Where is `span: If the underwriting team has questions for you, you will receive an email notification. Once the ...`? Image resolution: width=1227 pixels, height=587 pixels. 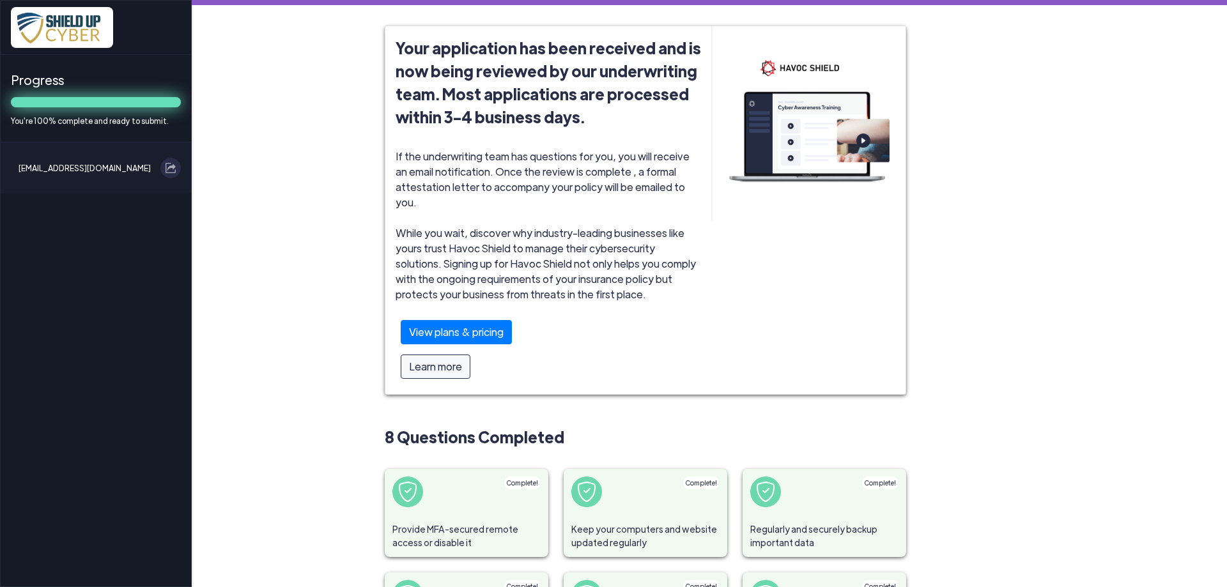 span: If the underwriting team has questions for you, you will receive an email notification. Once the ... is located at coordinates (548, 266).